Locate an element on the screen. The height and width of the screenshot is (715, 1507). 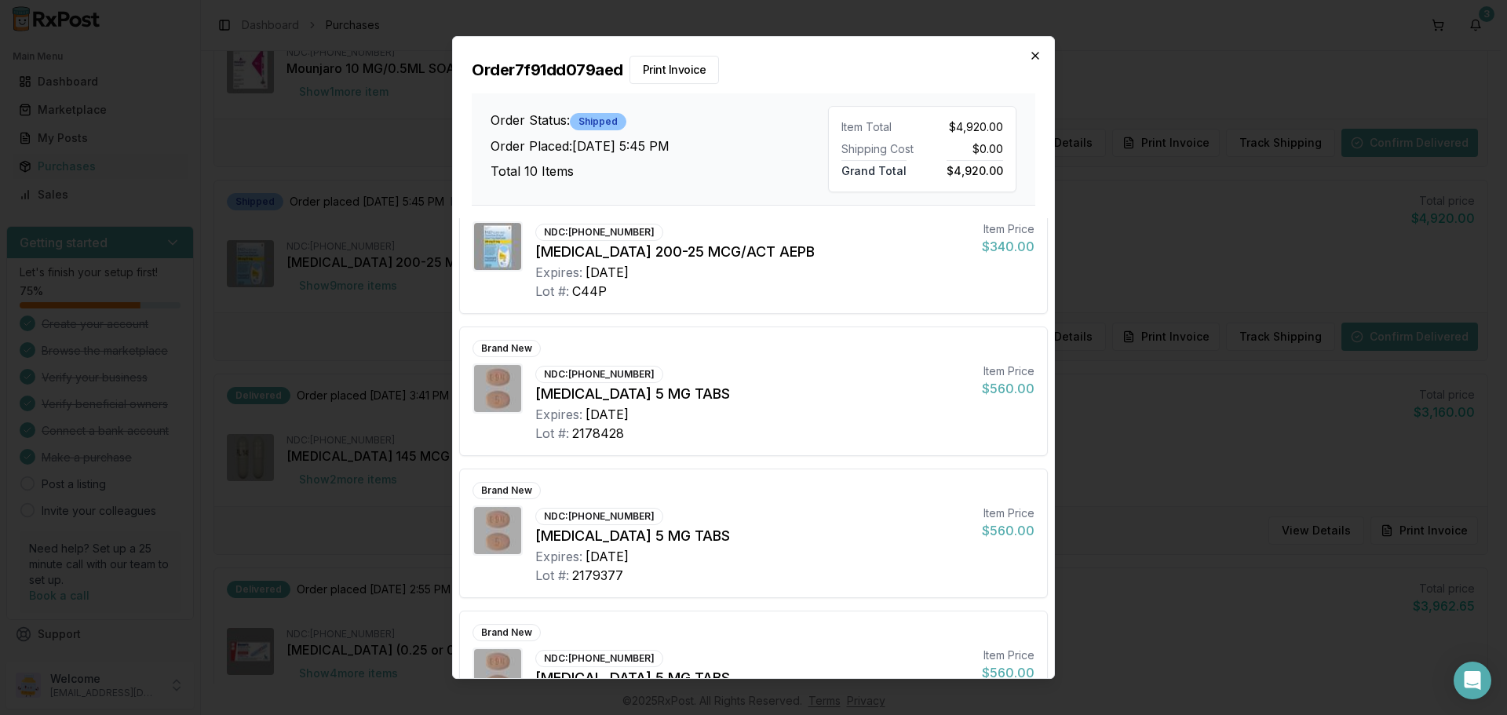
div: $340.00 is located at coordinates (1008, 246).